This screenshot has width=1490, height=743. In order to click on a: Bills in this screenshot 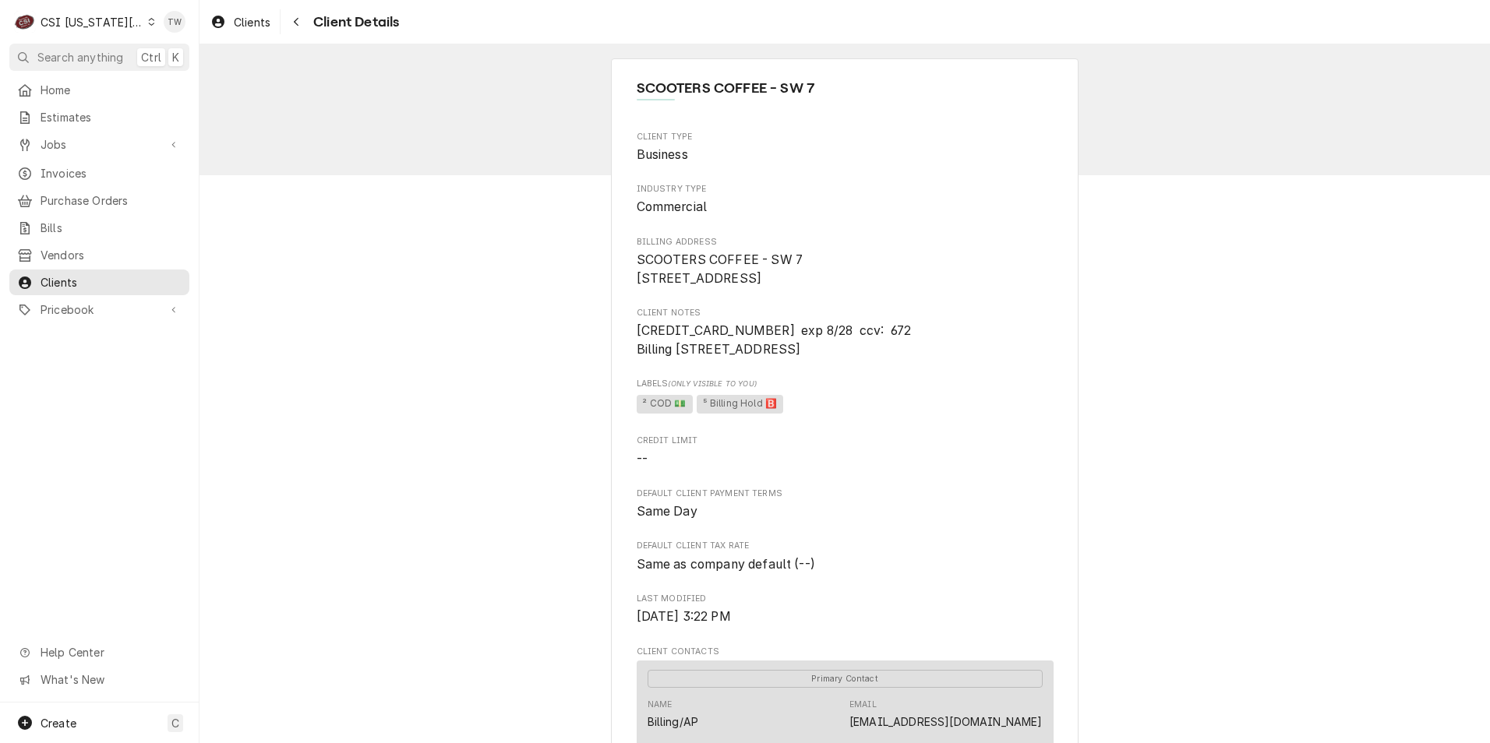, I will do `click(99, 227)`.